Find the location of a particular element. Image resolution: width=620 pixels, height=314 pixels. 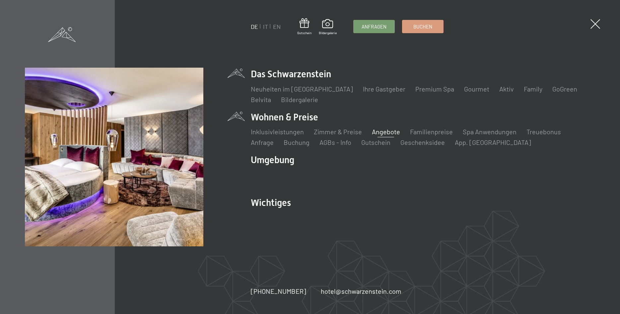

a: Spa Anwendungen is located at coordinates (490, 132).